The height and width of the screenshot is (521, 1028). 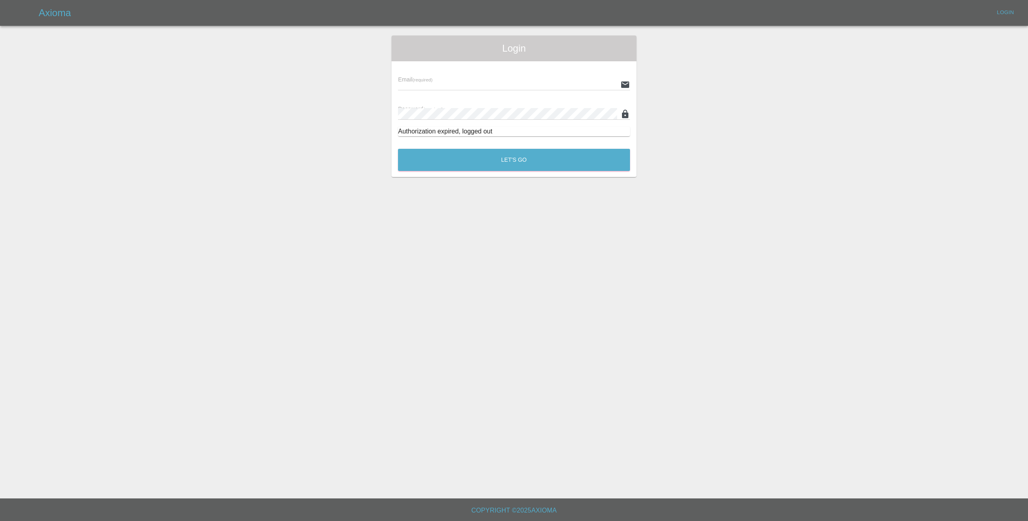 What do you see at coordinates (415, 79) in the screenshot?
I see `span: Email` at bounding box center [415, 79].